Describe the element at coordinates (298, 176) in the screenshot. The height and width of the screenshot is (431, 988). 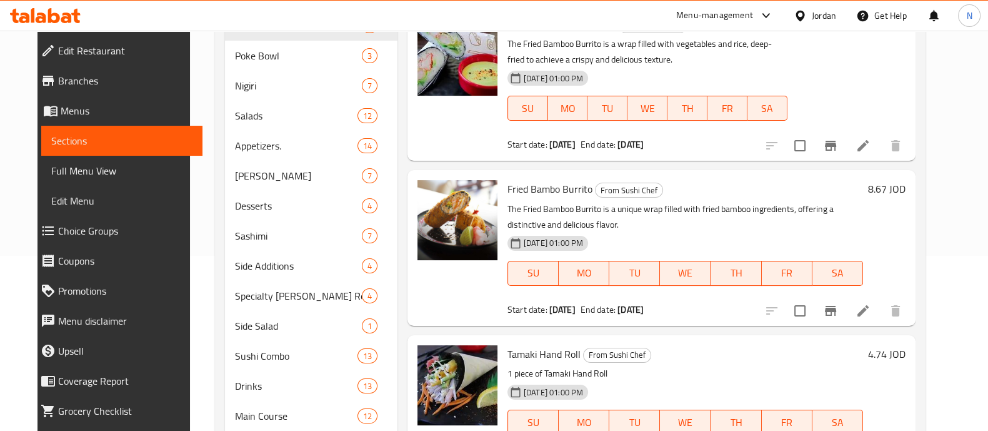
I see `div: Hoso Maki` at that location.